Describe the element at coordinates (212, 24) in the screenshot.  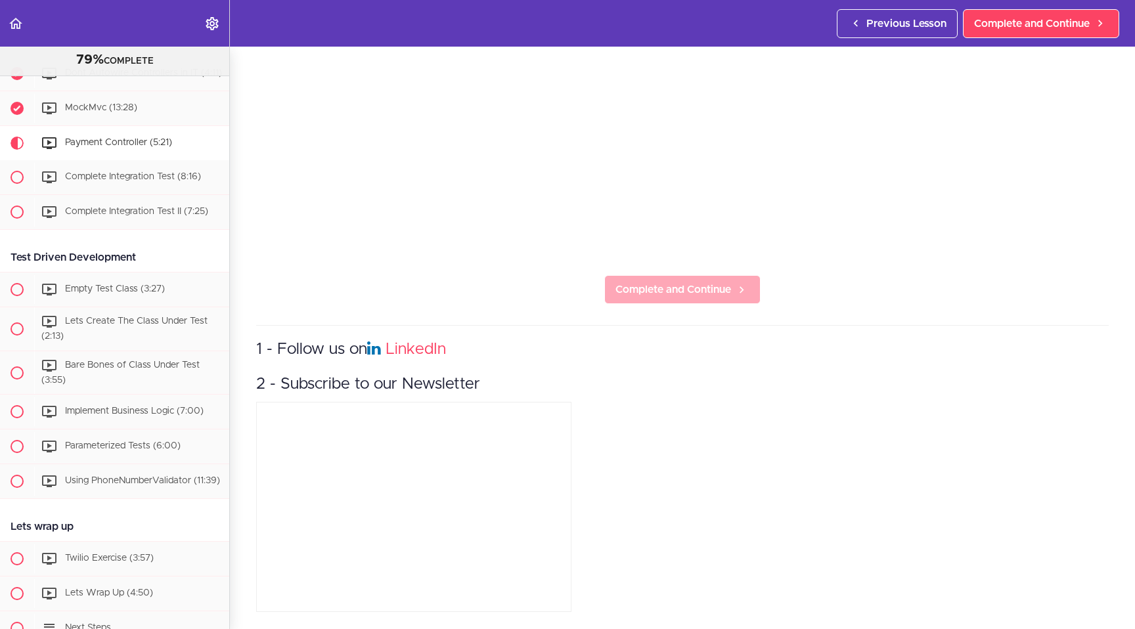
I see `svg: Settings Menu` at that location.